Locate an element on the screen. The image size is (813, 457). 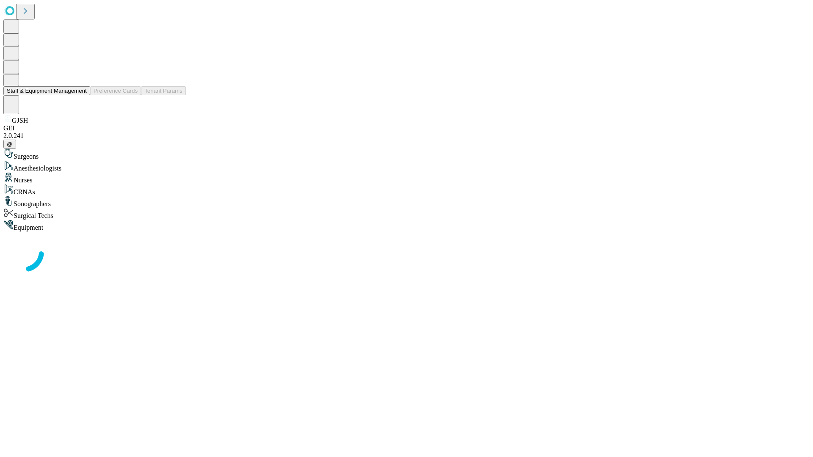
div: Sonographers is located at coordinates (407, 202).